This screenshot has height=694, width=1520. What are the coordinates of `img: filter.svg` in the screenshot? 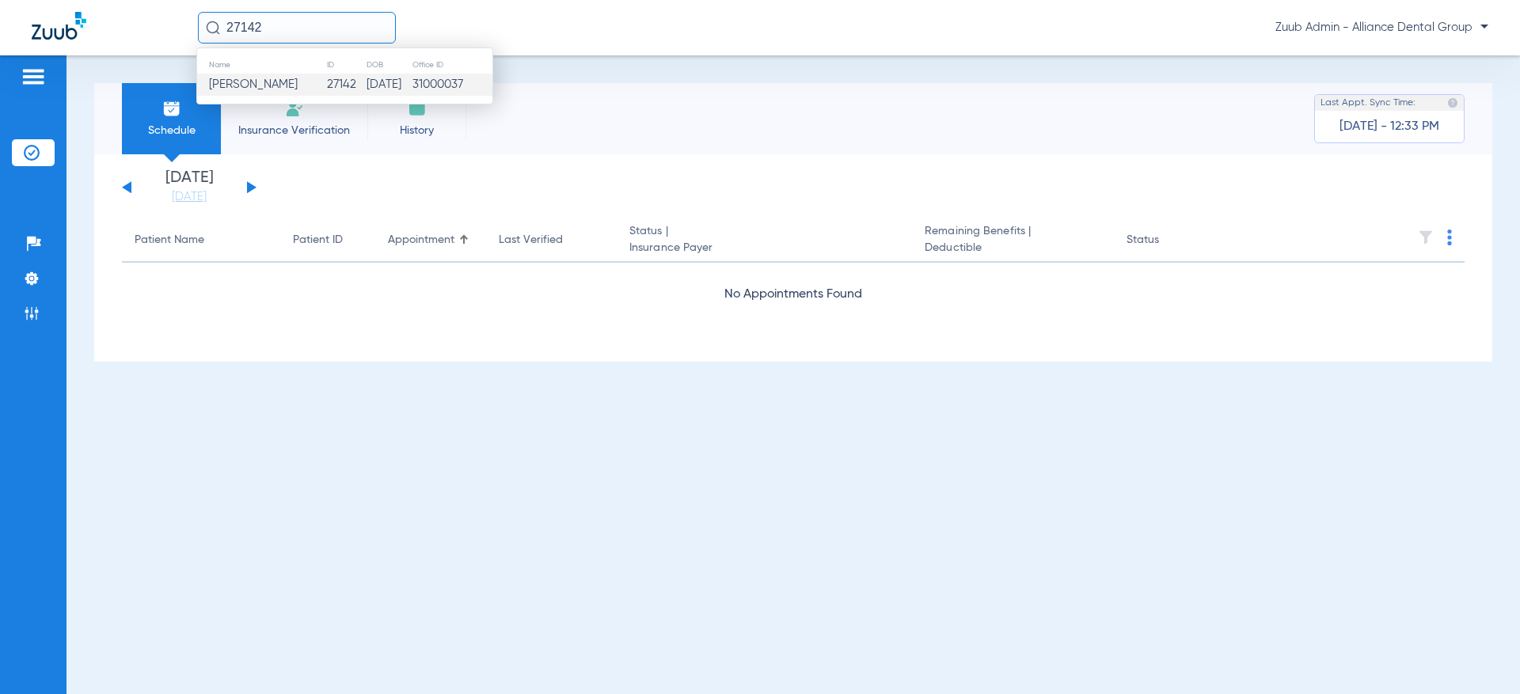 It's located at (1426, 237).